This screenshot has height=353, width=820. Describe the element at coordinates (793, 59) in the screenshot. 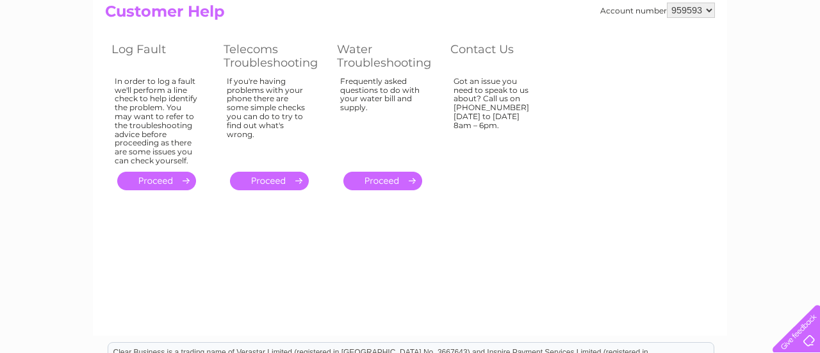

I see `a: Log out` at that location.